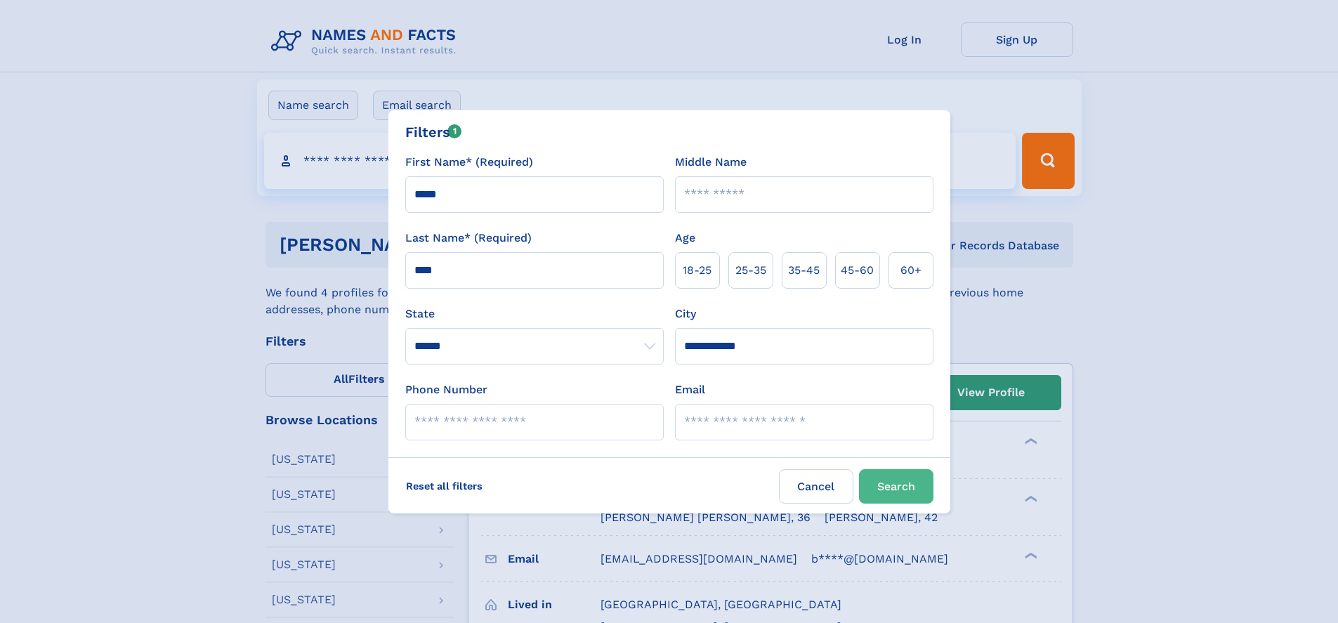 The width and height of the screenshot is (1338, 623). Describe the element at coordinates (685, 238) in the screenshot. I see `label: Age` at that location.